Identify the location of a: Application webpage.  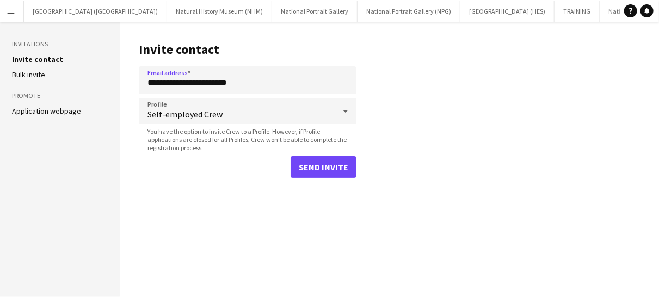
(46, 111).